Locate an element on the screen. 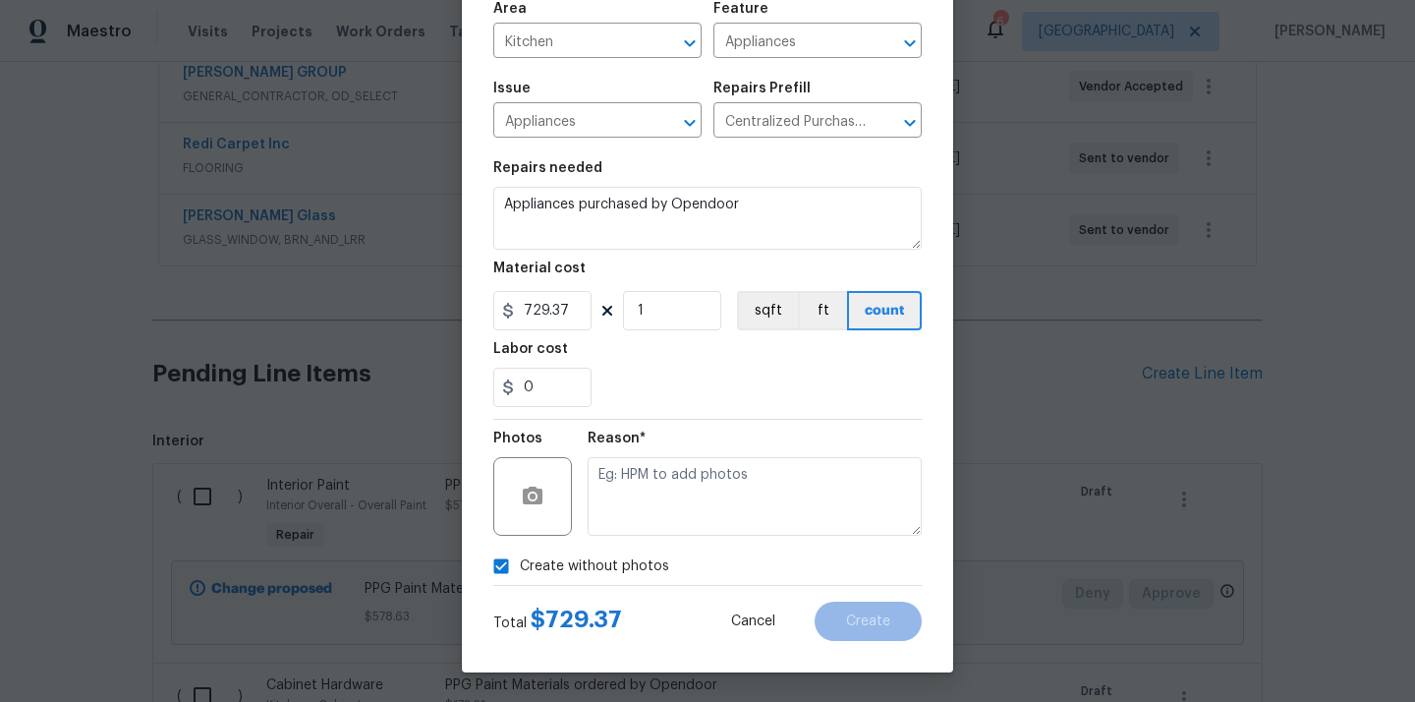 The height and width of the screenshot is (702, 1415). span: $ 729.37 is located at coordinates (576, 619).